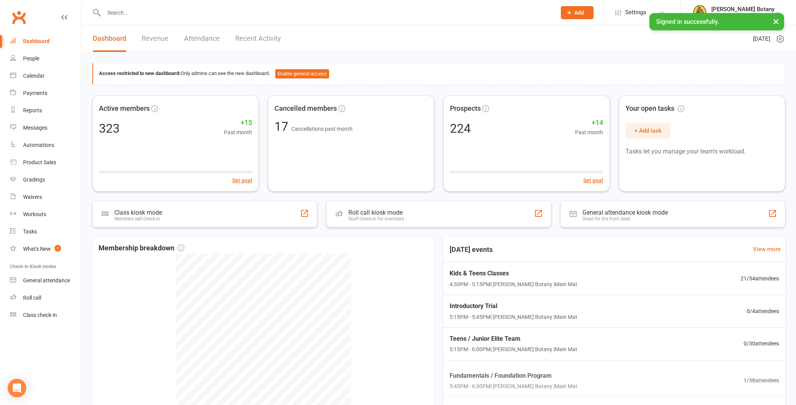 This screenshot has width=796, height=405. I want to click on a: Payments, so click(45, 93).